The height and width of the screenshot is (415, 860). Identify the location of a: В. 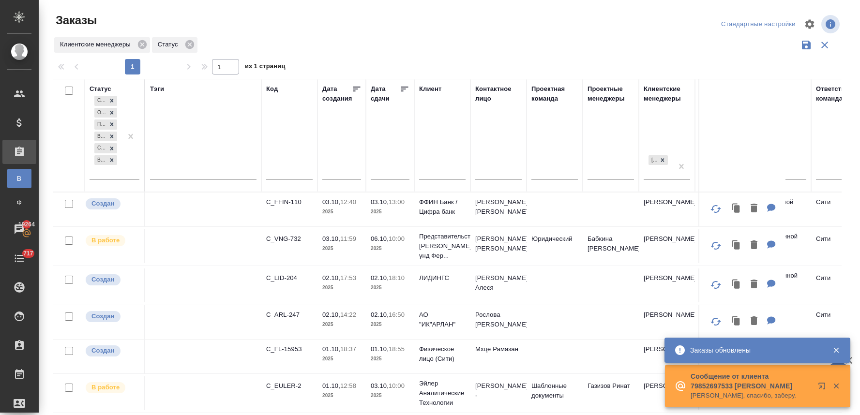
(19, 179).